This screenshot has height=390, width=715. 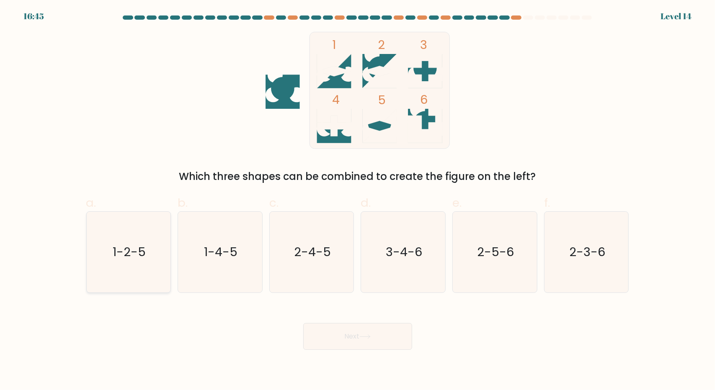 I want to click on tspan: 6, so click(x=423, y=100).